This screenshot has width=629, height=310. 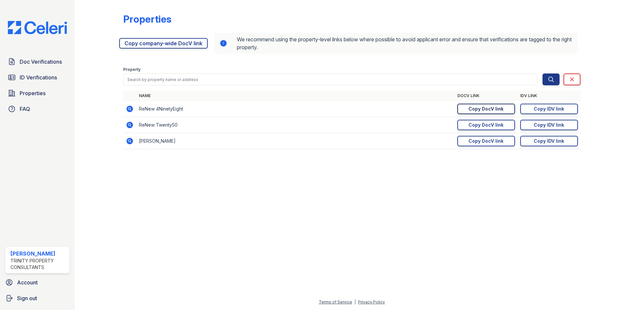 What do you see at coordinates (132, 69) in the screenshot?
I see `label: Property` at bounding box center [132, 69].